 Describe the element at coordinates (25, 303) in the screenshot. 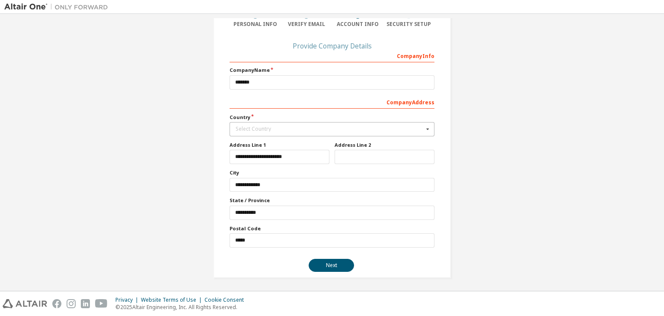

I see `img: altair_logo.svg` at that location.